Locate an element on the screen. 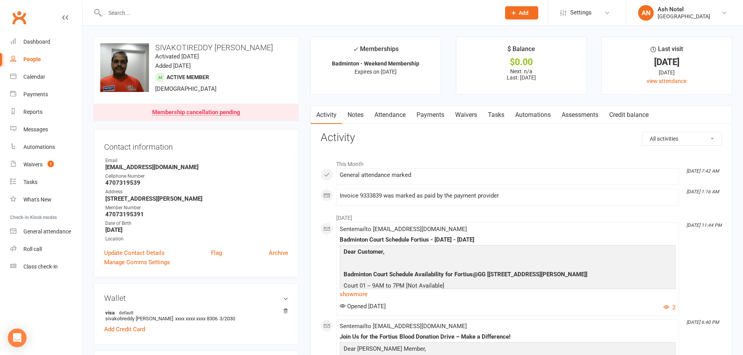 The width and height of the screenshot is (743, 355). strong: visa is located at coordinates (195, 313).